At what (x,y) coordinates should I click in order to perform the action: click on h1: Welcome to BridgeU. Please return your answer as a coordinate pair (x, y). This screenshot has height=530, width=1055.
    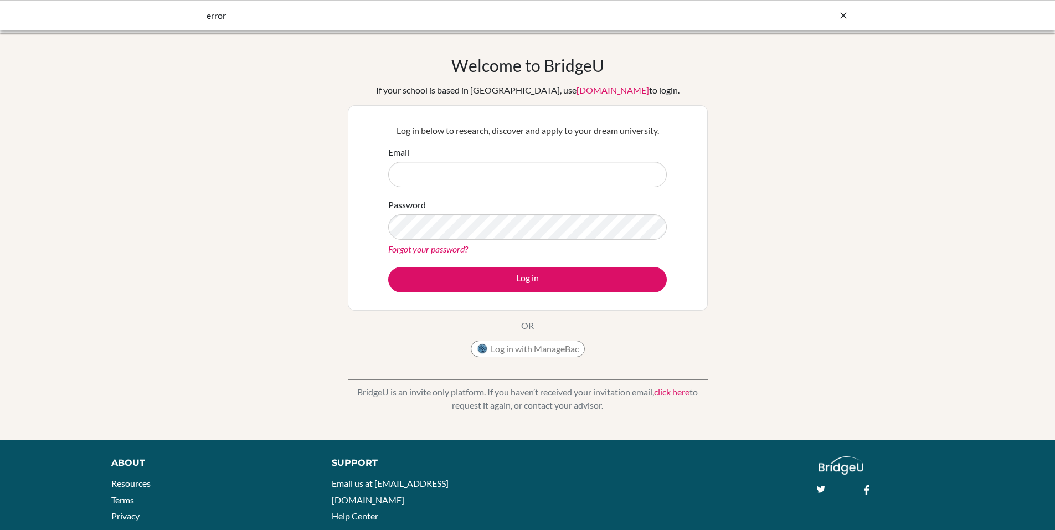
    Looking at the image, I should click on (528, 65).